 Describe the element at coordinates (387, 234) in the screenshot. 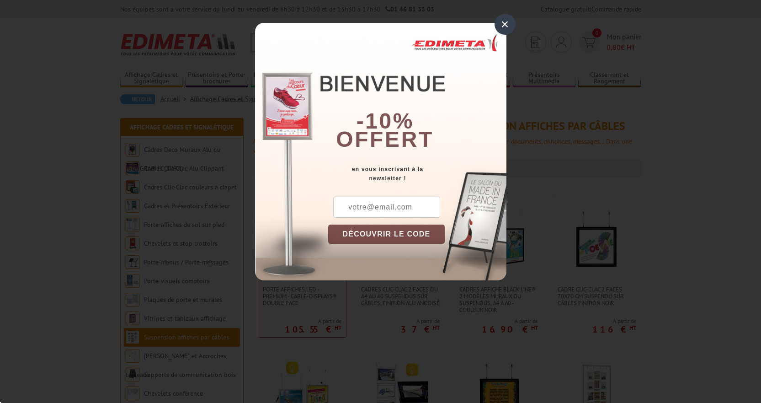

I see `button: DÉCOUVRIR LE CODE` at that location.